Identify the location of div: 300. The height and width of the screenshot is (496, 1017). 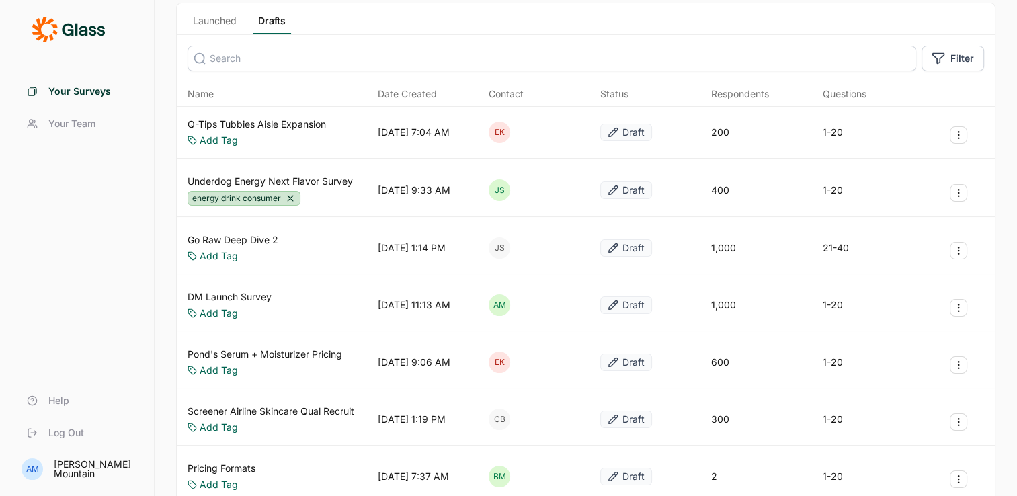
(720, 419).